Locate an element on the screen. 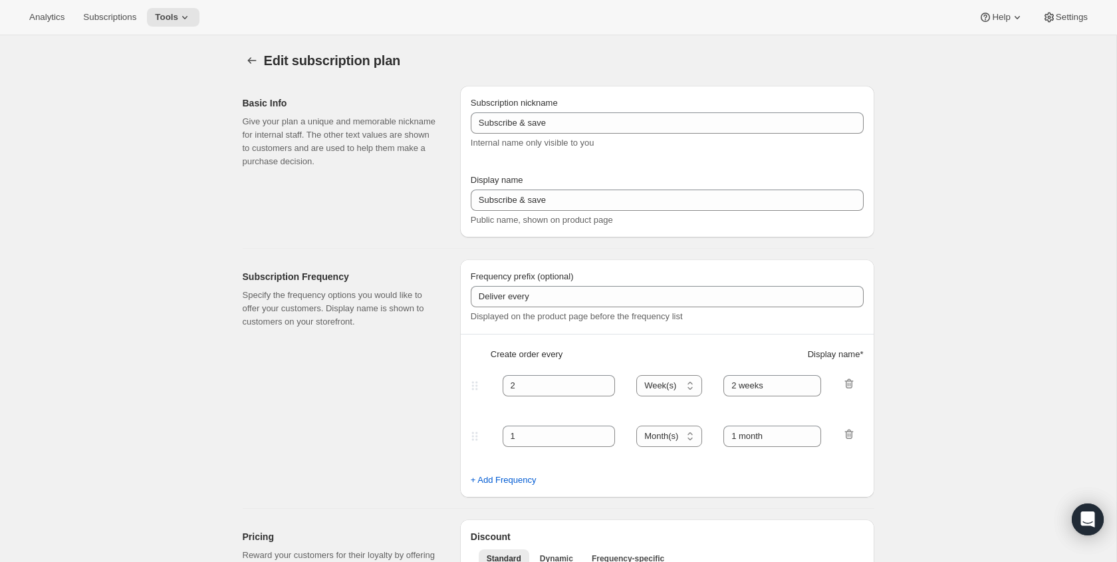  h2: Pricing is located at coordinates (340, 536).